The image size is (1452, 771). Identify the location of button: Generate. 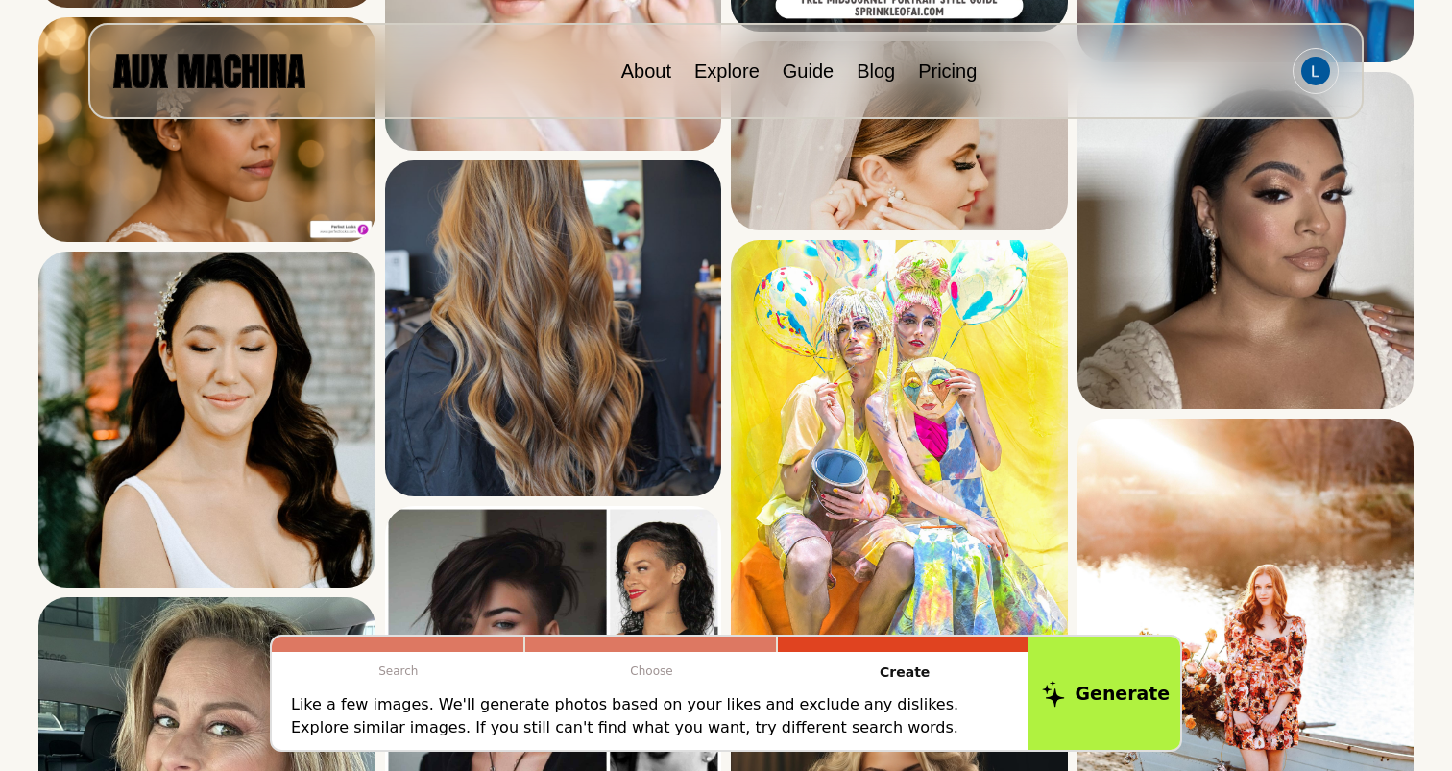
(1105, 693).